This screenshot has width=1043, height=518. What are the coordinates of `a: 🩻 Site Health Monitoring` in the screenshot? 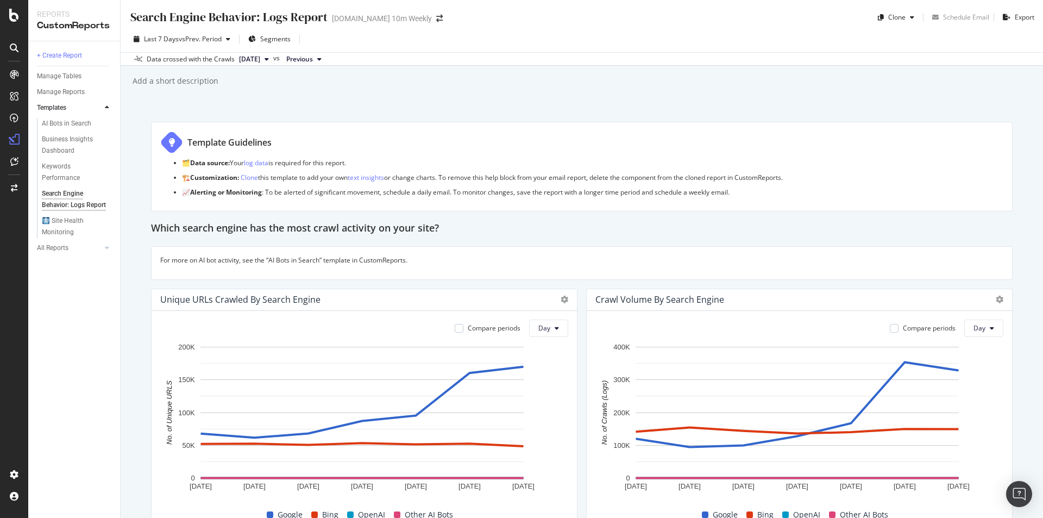 It's located at (77, 226).